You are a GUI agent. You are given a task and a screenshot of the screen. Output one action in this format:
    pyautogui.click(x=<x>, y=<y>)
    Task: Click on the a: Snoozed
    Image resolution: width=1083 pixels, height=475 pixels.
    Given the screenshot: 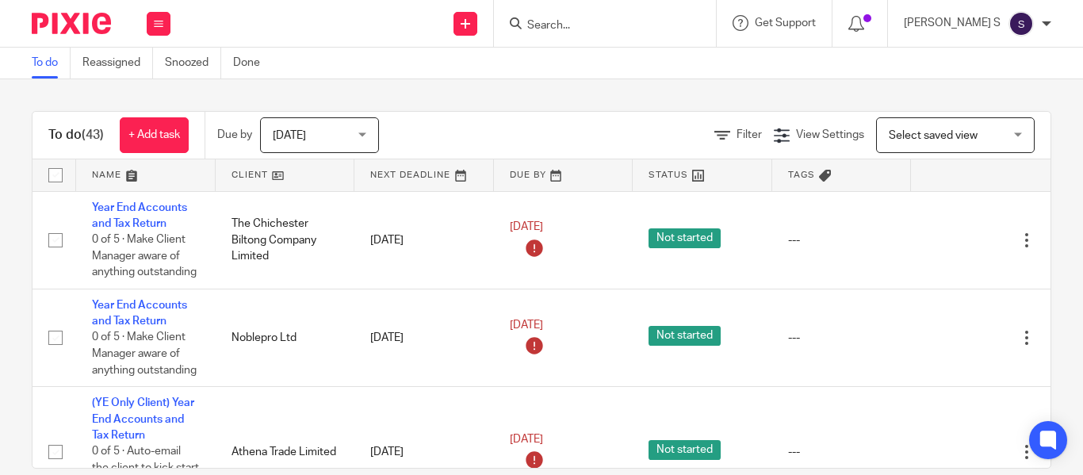 What is the action you would take?
    pyautogui.click(x=193, y=63)
    